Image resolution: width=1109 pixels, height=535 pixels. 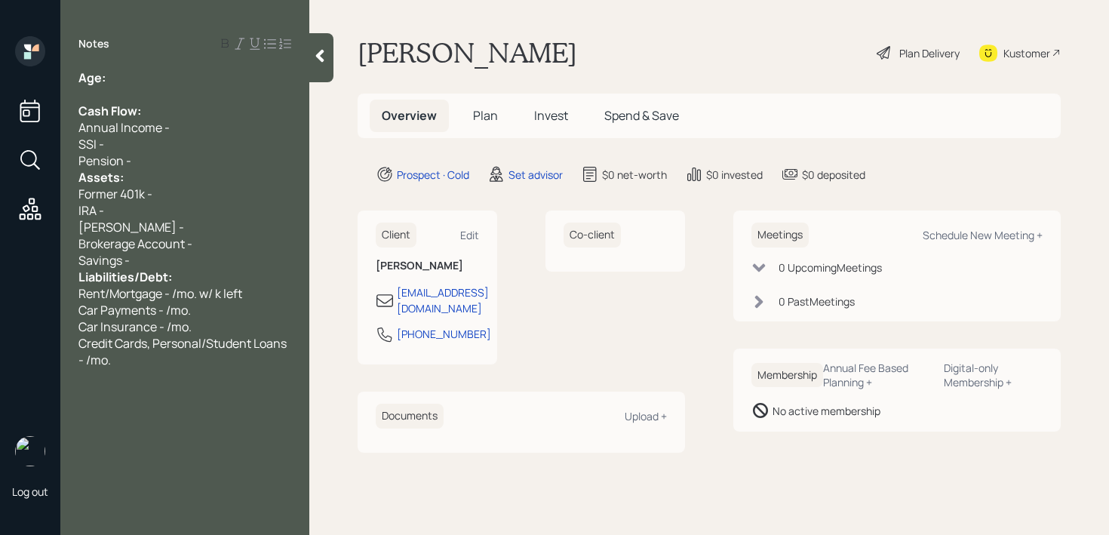 I want to click on div: Edit, so click(x=469, y=235).